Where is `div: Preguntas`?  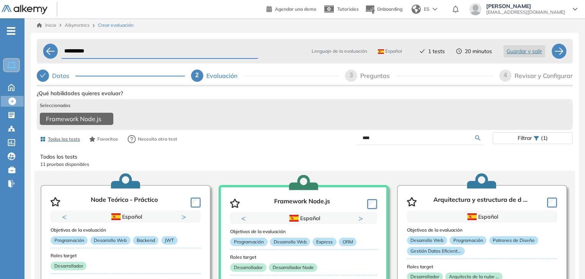
div: Preguntas is located at coordinates (378, 76).